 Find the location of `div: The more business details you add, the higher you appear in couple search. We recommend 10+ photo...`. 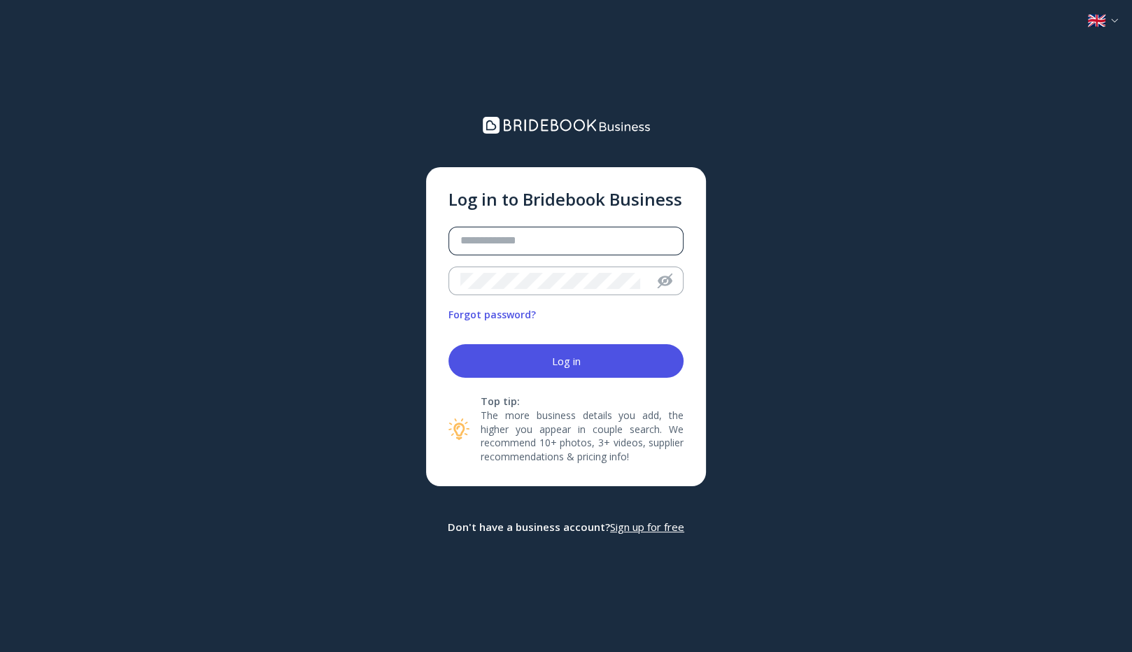

div: The more business details you add, the higher you appear in couple search. We recommend 10+ photo... is located at coordinates (582, 429).